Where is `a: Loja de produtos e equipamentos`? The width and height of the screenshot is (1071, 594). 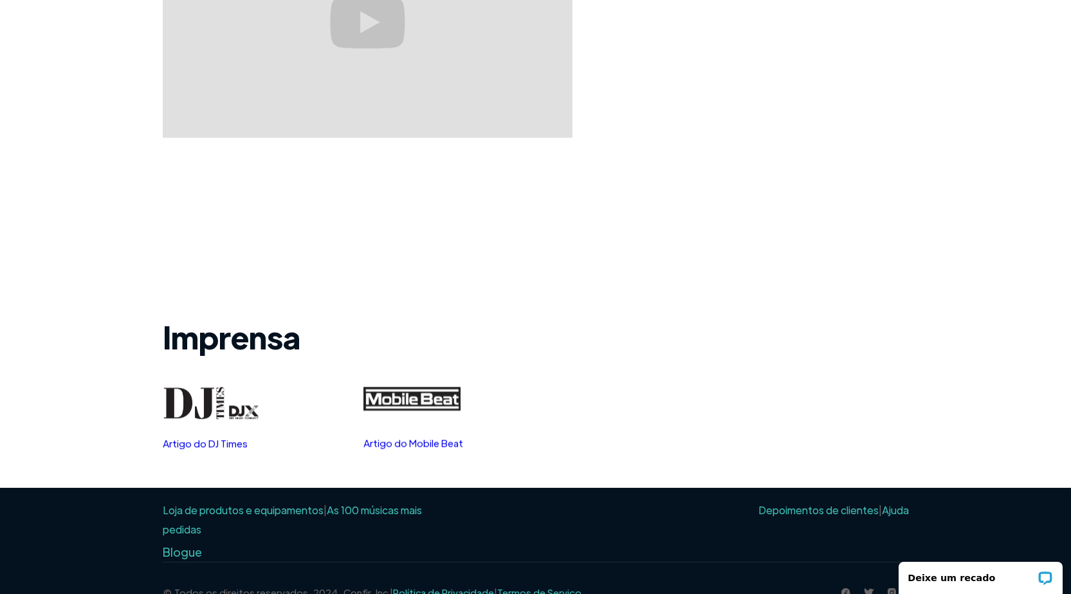
a: Loja de produtos e equipamentos is located at coordinates (243, 510).